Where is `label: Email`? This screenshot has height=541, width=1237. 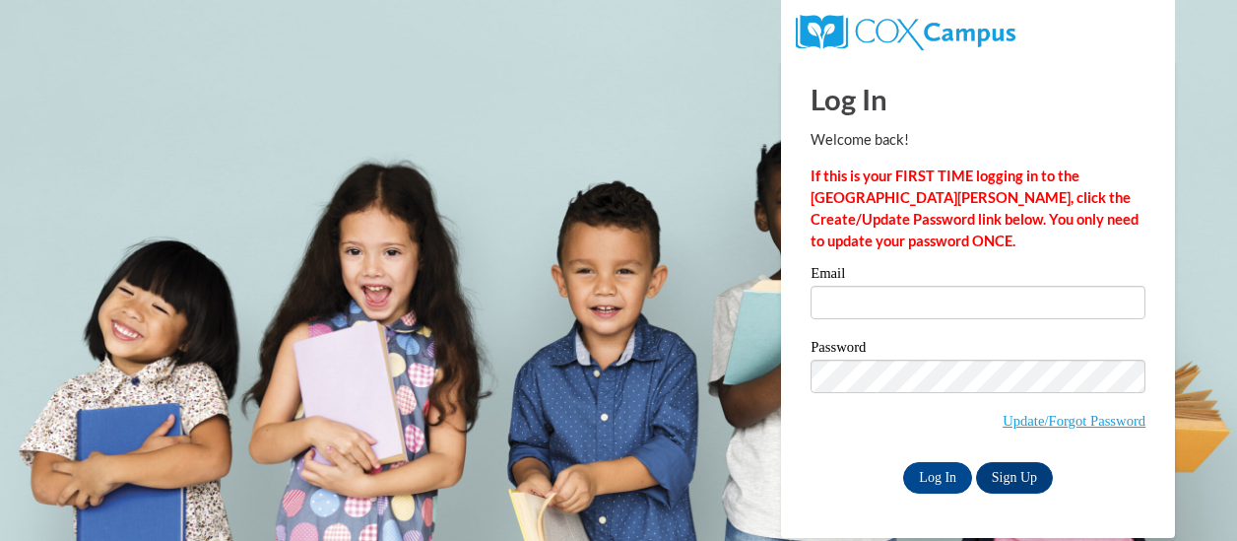 label: Email is located at coordinates (978, 276).